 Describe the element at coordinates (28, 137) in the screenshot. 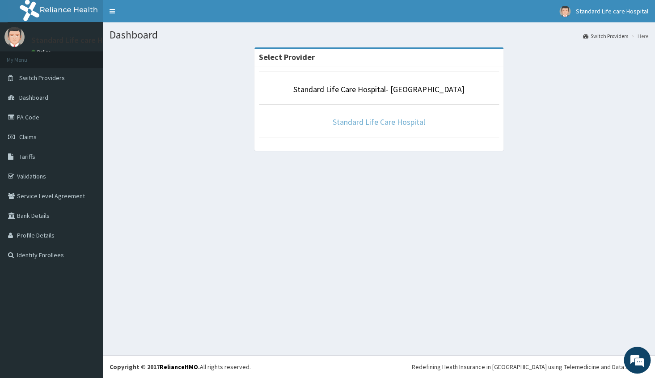

I see `span: Claims` at that location.